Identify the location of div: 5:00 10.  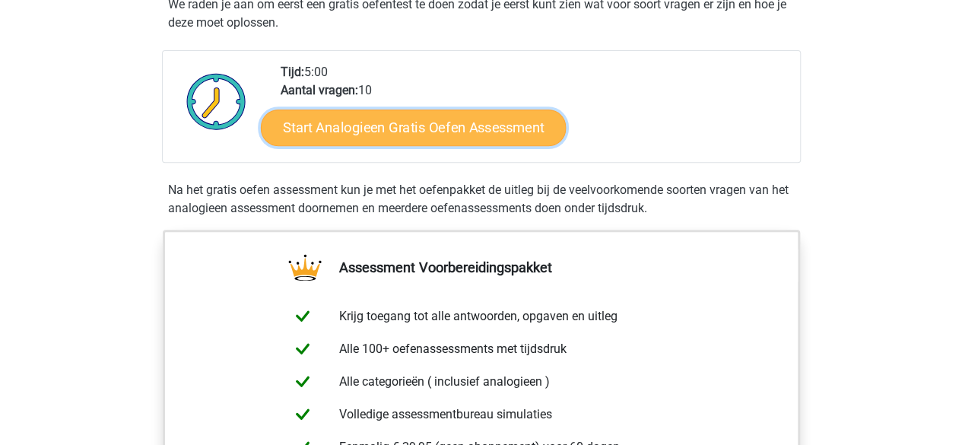
(534, 113).